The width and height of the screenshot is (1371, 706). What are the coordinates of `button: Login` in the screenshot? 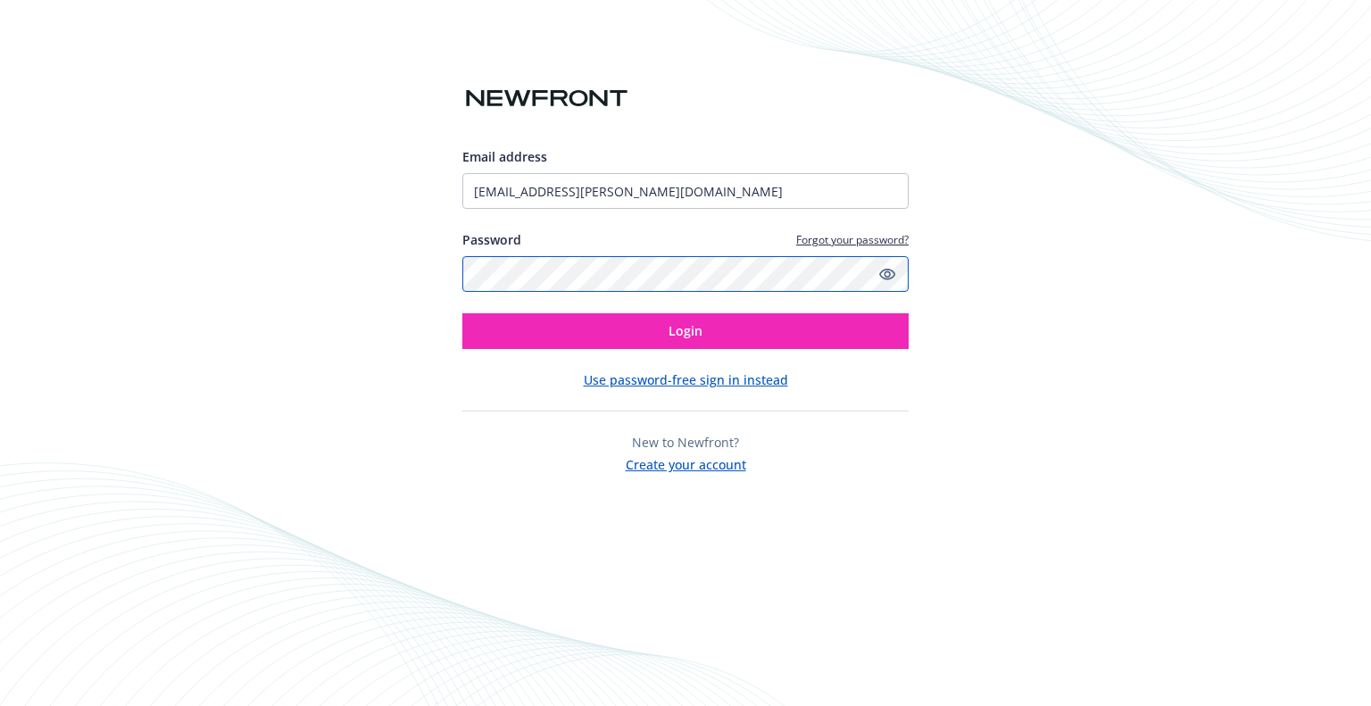 It's located at (686, 331).